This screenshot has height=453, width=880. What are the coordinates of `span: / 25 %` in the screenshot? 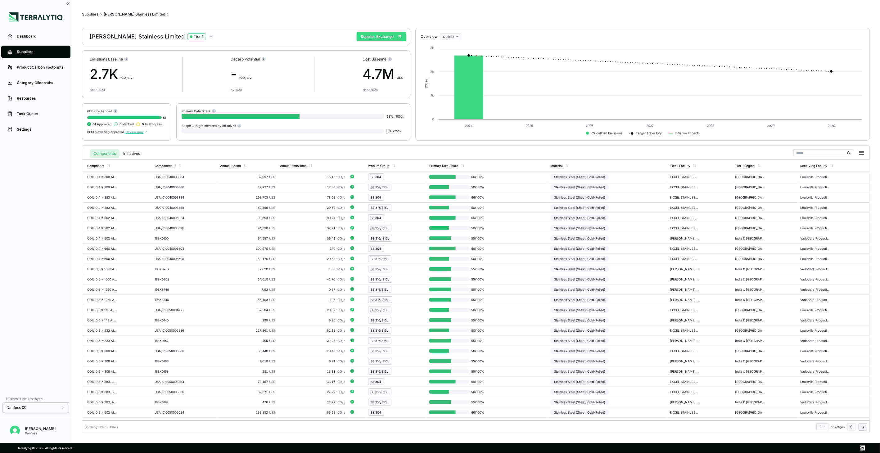 It's located at (397, 131).